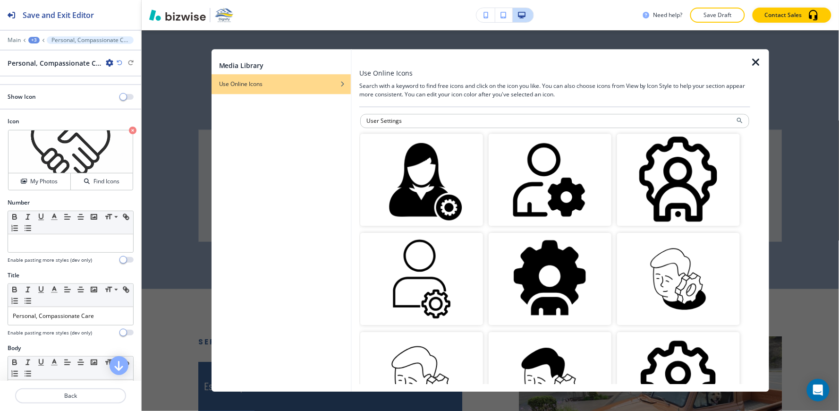  What do you see at coordinates (106, 181) in the screenshot?
I see `h4: Find Icons` at bounding box center [106, 181].